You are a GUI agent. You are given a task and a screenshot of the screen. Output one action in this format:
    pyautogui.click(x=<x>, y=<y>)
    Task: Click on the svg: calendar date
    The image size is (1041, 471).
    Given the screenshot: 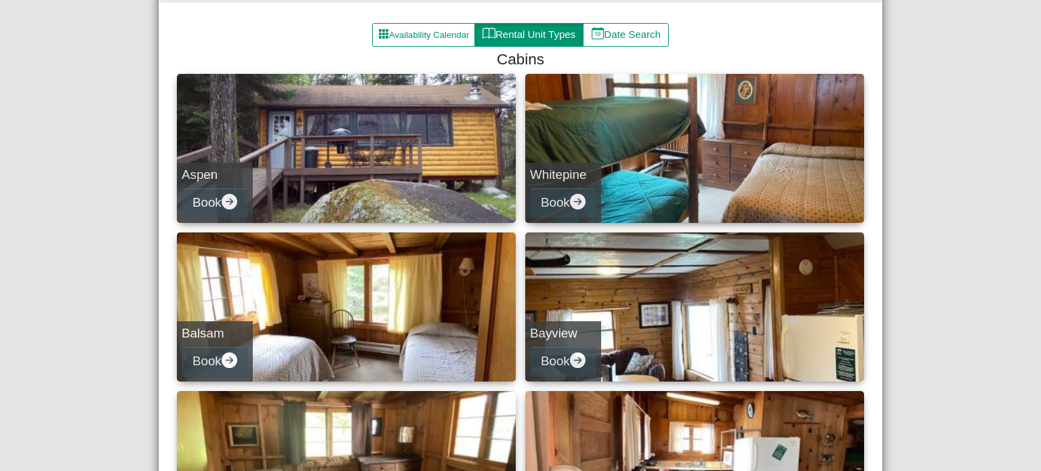 What is the action you would take?
    pyautogui.click(x=598, y=33)
    